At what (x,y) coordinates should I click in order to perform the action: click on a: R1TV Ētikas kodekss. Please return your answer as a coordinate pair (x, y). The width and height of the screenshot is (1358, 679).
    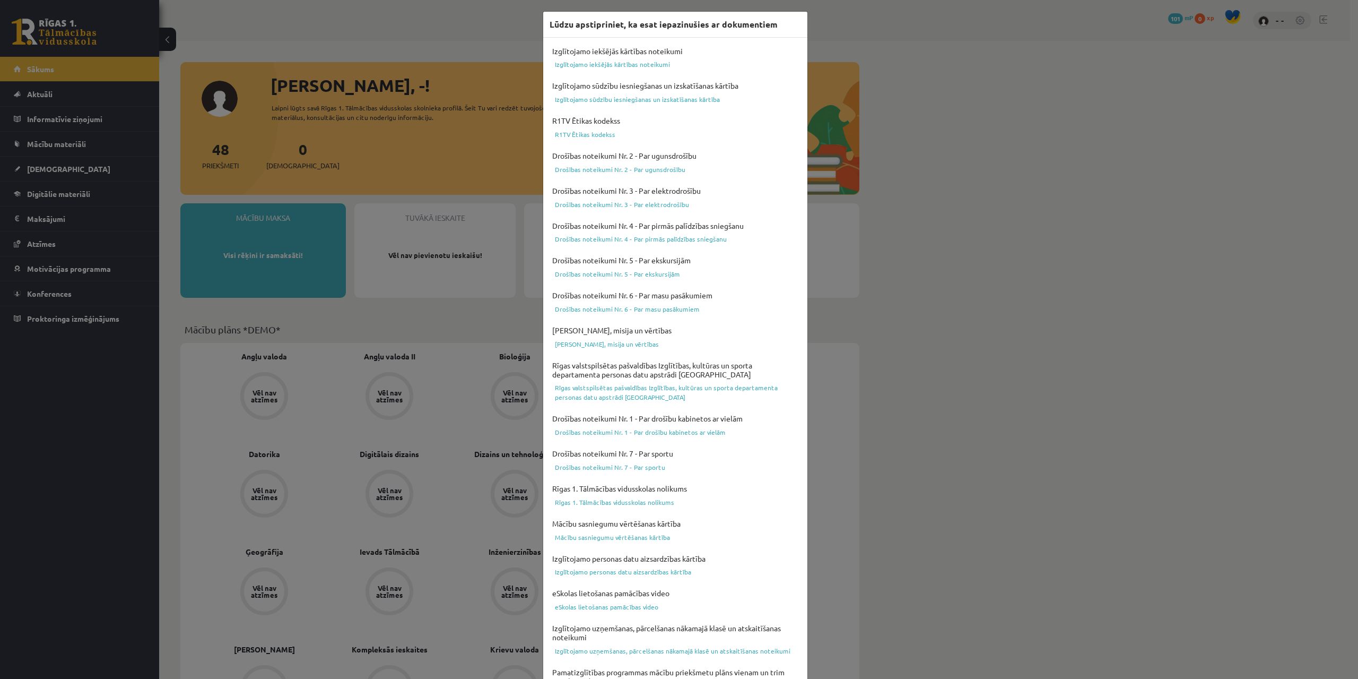
    Looking at the image, I should click on (675, 134).